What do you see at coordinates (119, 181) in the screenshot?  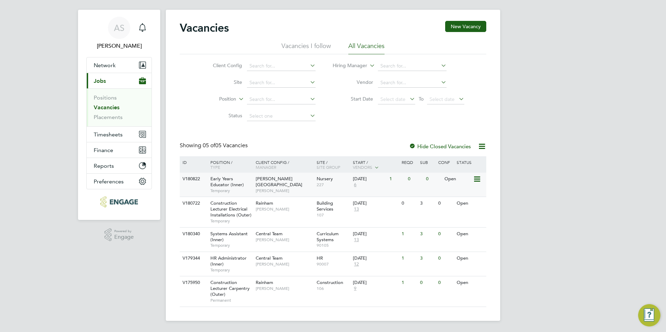 I see `button: Preferences` at bounding box center [119, 181].